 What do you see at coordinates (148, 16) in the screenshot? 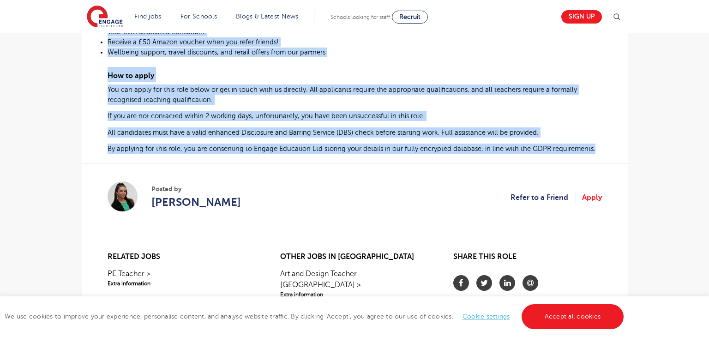
I see `a: Find jobs` at bounding box center [148, 16].